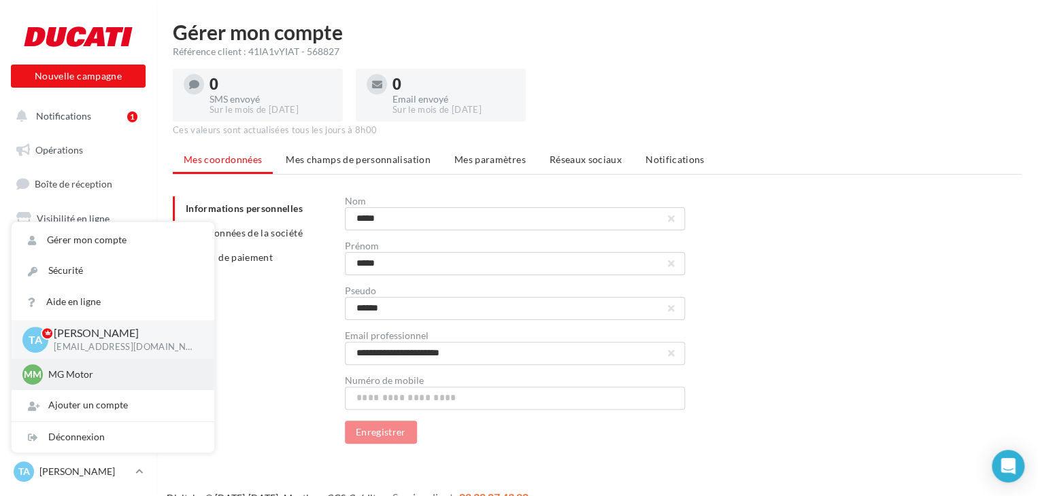 Image resolution: width=1038 pixels, height=496 pixels. Describe the element at coordinates (78, 76) in the screenshot. I see `button: Nouvelle campagne` at that location.